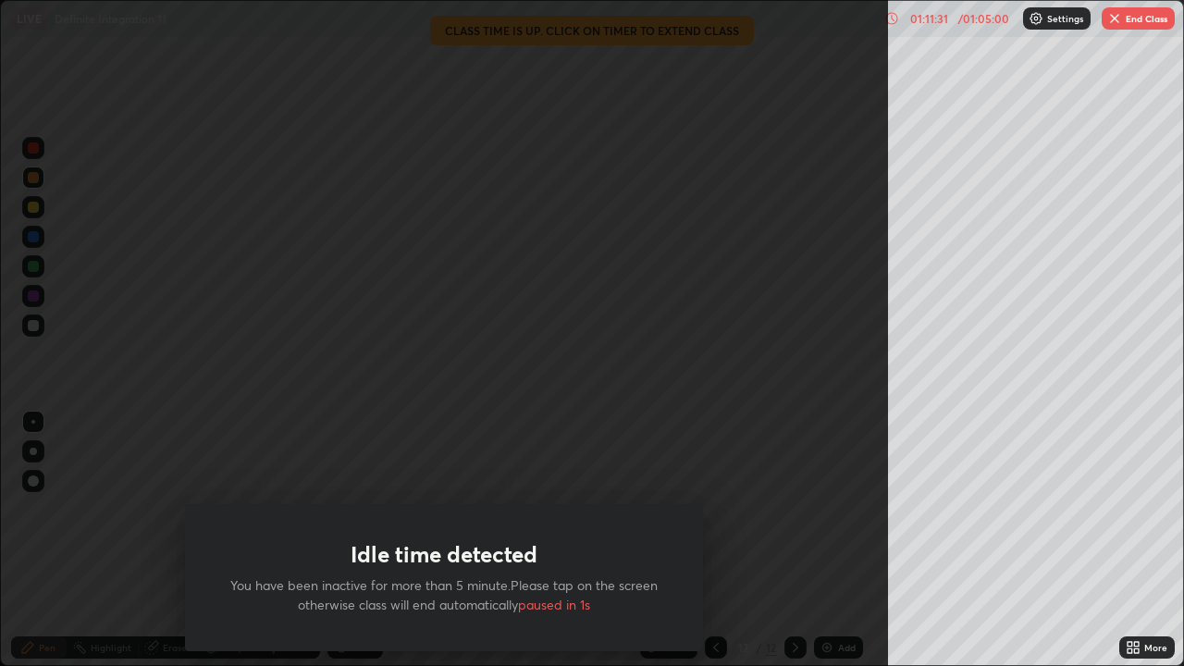  What do you see at coordinates (1155, 647) in the screenshot?
I see `div: More` at bounding box center [1155, 647].